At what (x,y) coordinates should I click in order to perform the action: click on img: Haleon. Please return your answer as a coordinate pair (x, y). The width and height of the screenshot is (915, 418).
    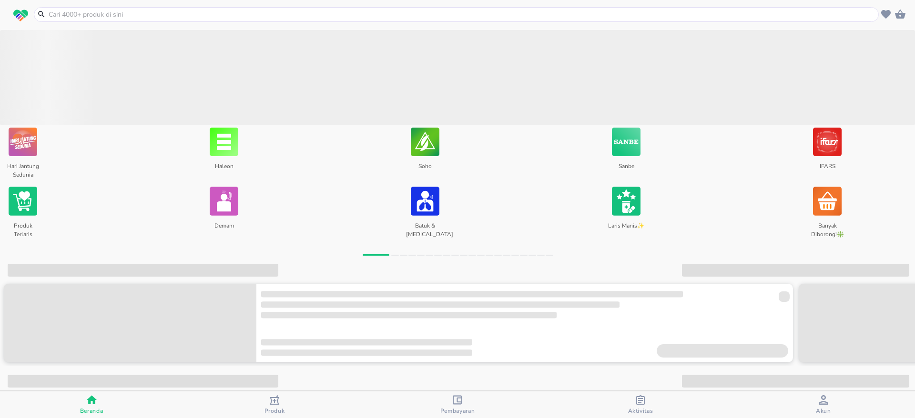
    Looking at the image, I should click on (224, 142).